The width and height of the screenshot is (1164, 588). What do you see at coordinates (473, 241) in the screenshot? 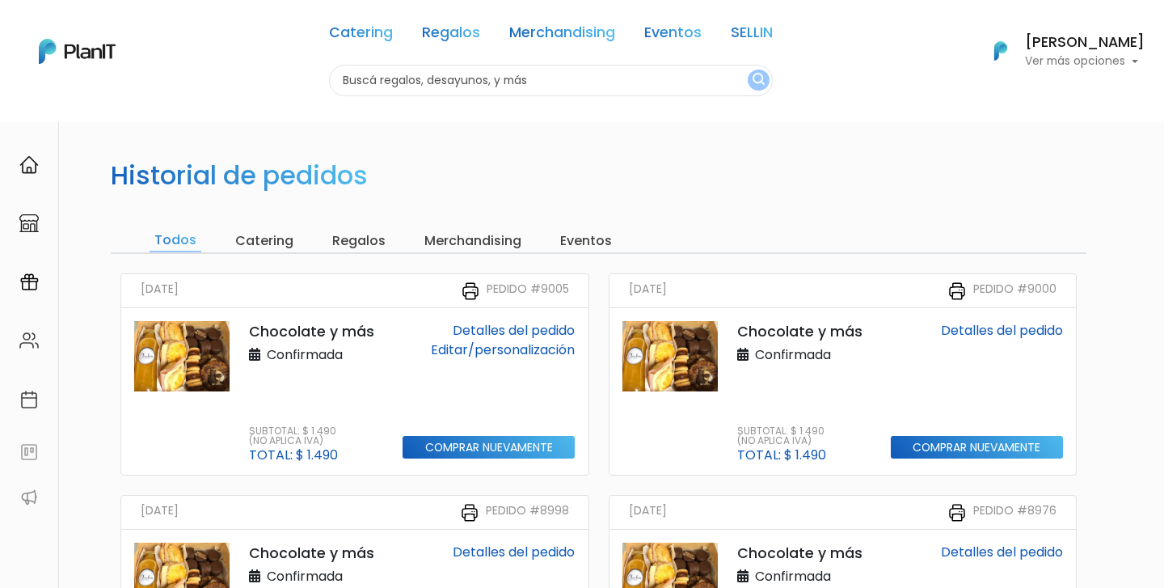
I see `input: Merchandising` at bounding box center [473, 241].